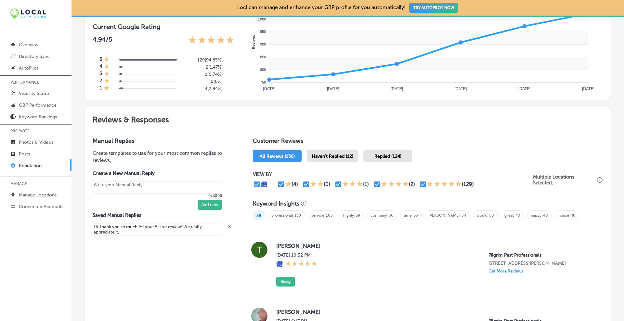 This screenshot has width=624, height=321. Describe the element at coordinates (295, 184) in the screenshot. I see `div: (4)` at that location.